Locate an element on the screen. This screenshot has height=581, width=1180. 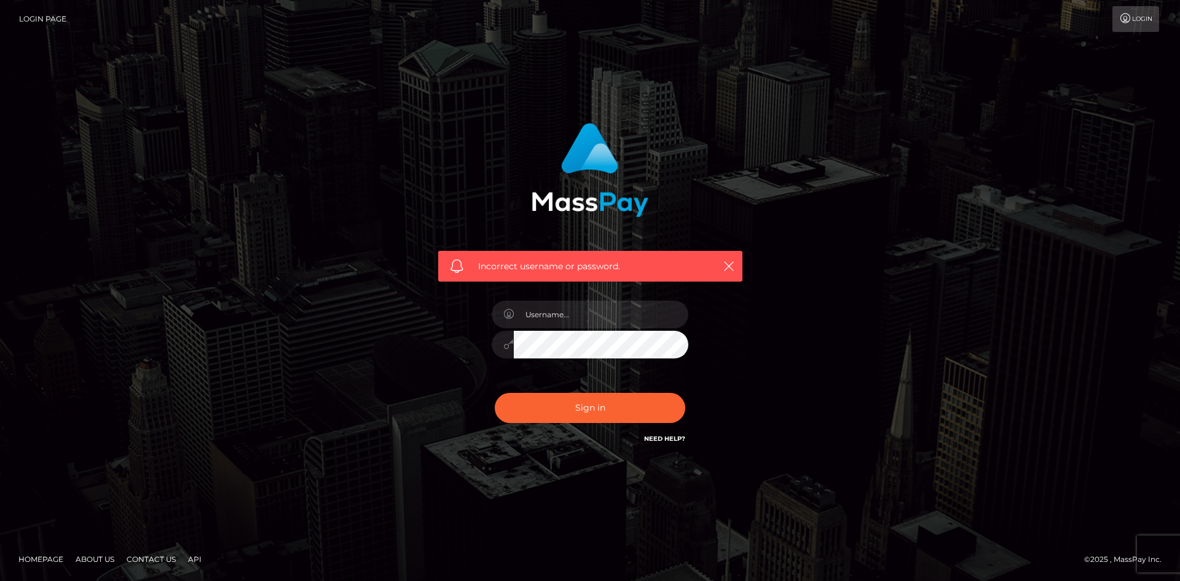
a: Homepage is located at coordinates (41, 559).